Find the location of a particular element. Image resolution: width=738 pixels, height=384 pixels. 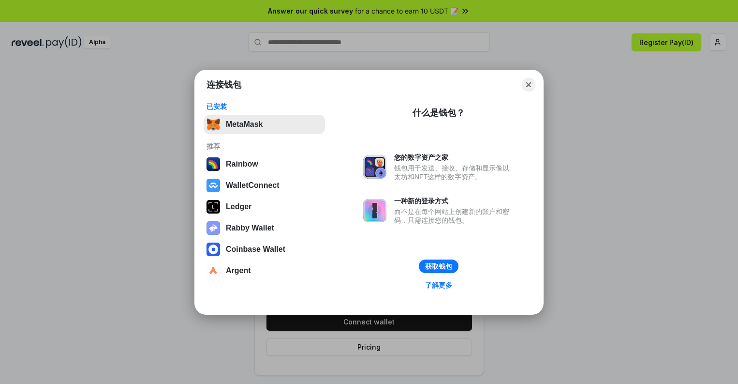

img: svg+xml,%3Csvg%20xmlns%3D%22http%3A%2F%2Fwww.w3.org%2F2000%2Fsvg%22%20width%3D%2228%22%20height%3... is located at coordinates (213, 207).